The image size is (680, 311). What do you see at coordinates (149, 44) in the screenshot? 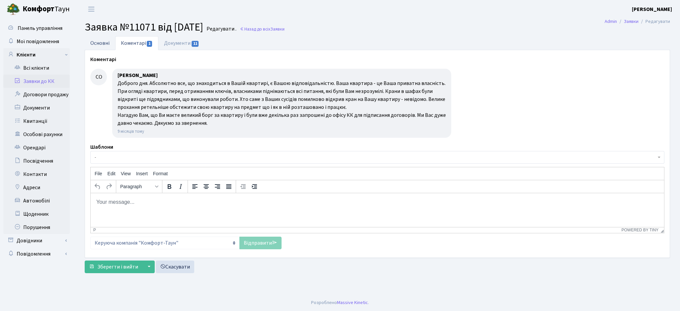
I see `span: 1` at bounding box center [149, 44].